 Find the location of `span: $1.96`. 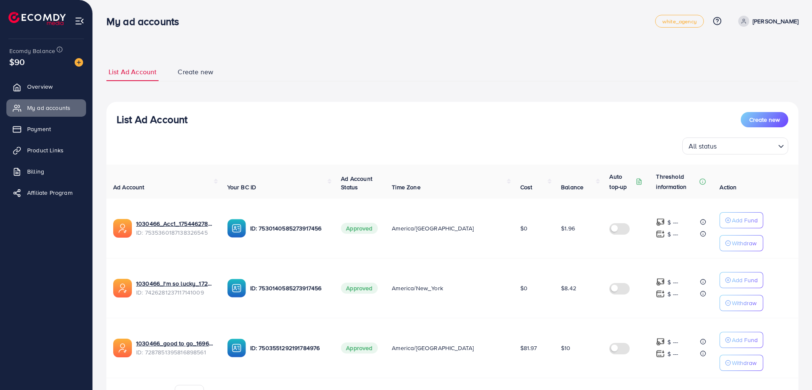

span: $1.96 is located at coordinates (568, 228).